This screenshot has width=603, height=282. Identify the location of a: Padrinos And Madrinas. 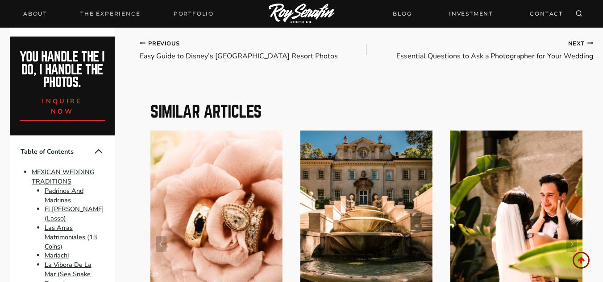
(64, 195).